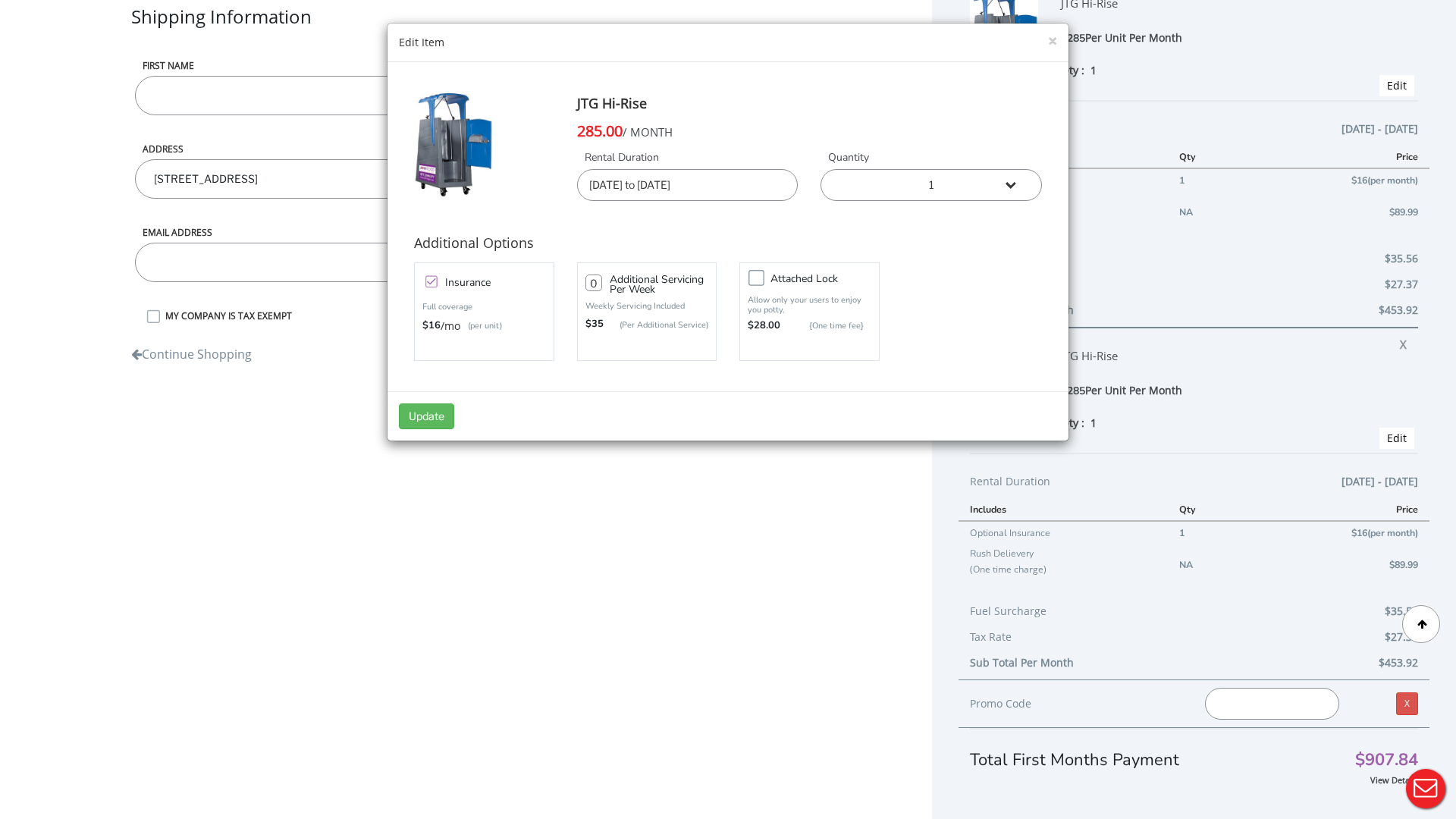 This screenshot has width=1456, height=819. Describe the element at coordinates (728, 42) in the screenshot. I see `div: Edit Item` at that location.